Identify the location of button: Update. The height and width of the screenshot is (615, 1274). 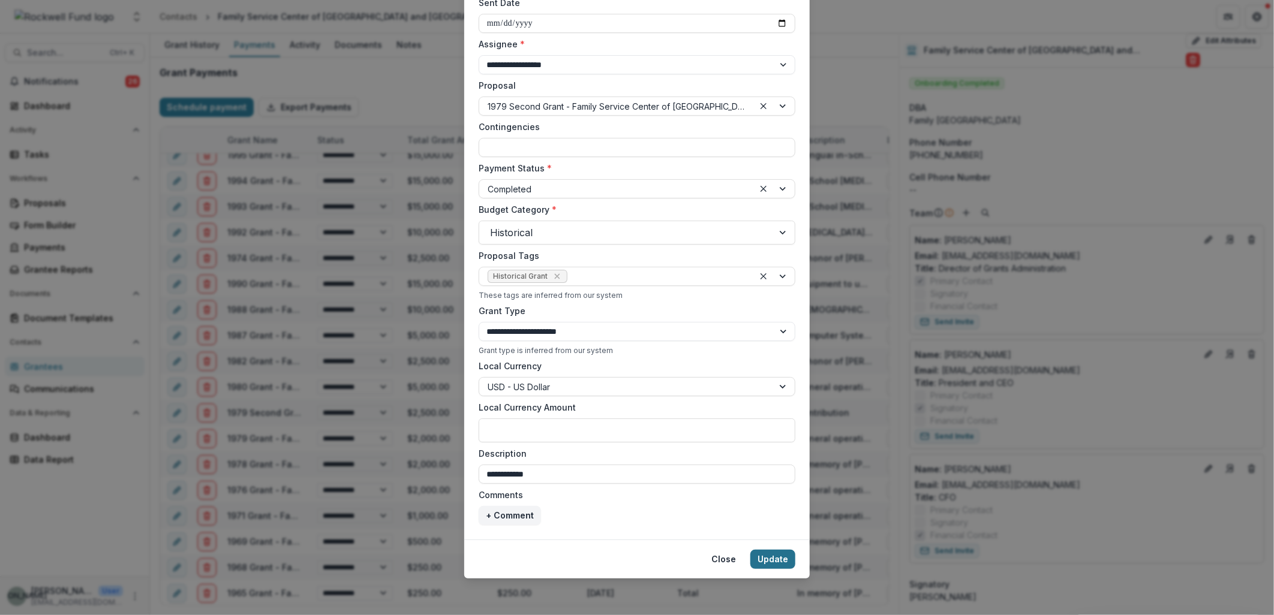
(773, 560).